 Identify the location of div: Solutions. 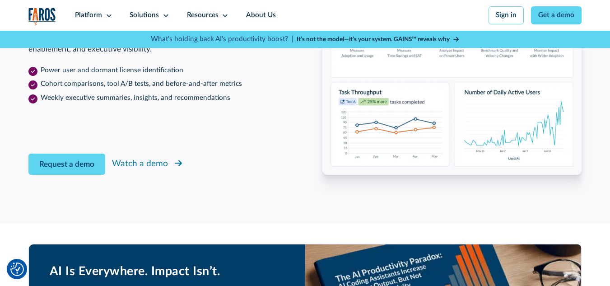
(144, 15).